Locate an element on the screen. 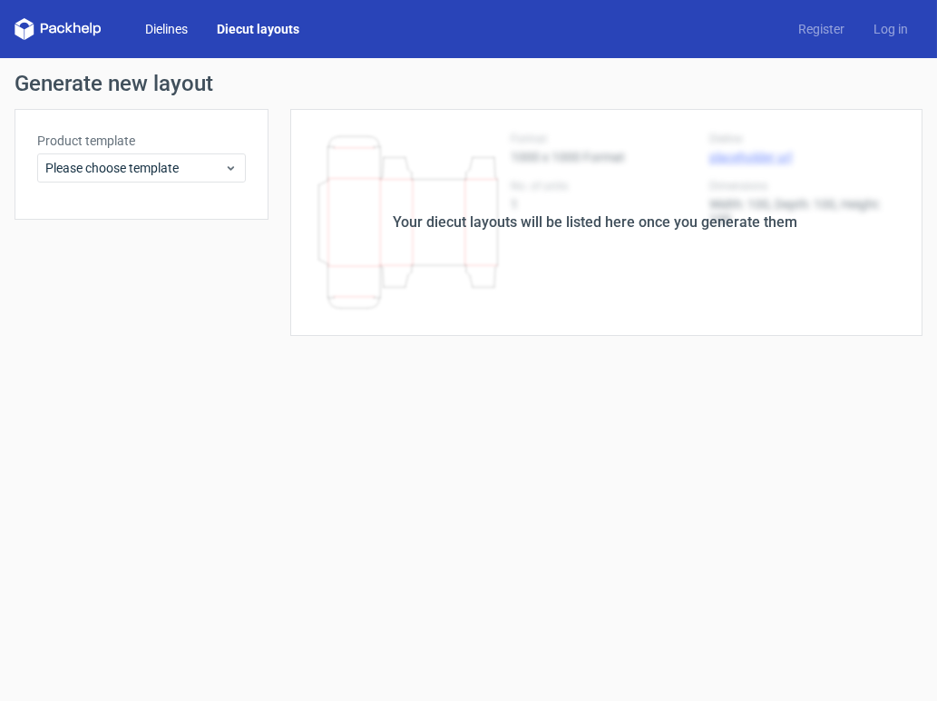 This screenshot has width=937, height=701. span: Please choose template is located at coordinates (134, 168).